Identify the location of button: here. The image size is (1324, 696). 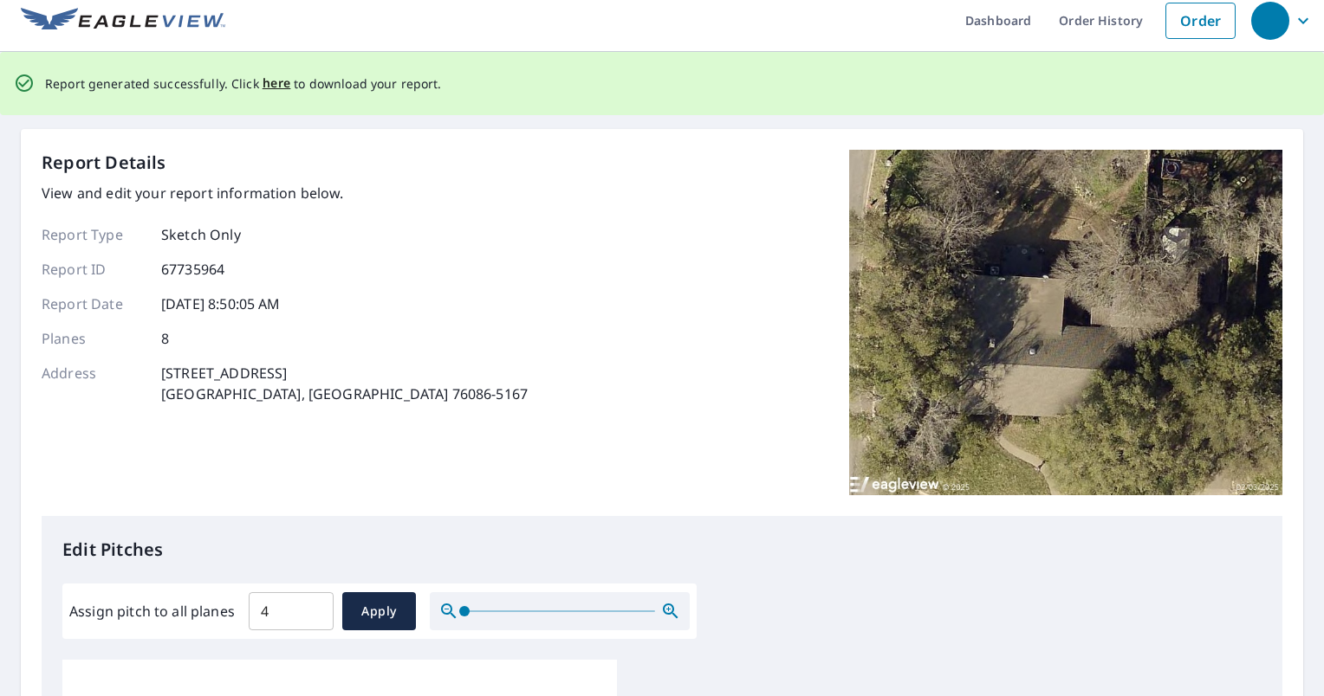
(276, 83).